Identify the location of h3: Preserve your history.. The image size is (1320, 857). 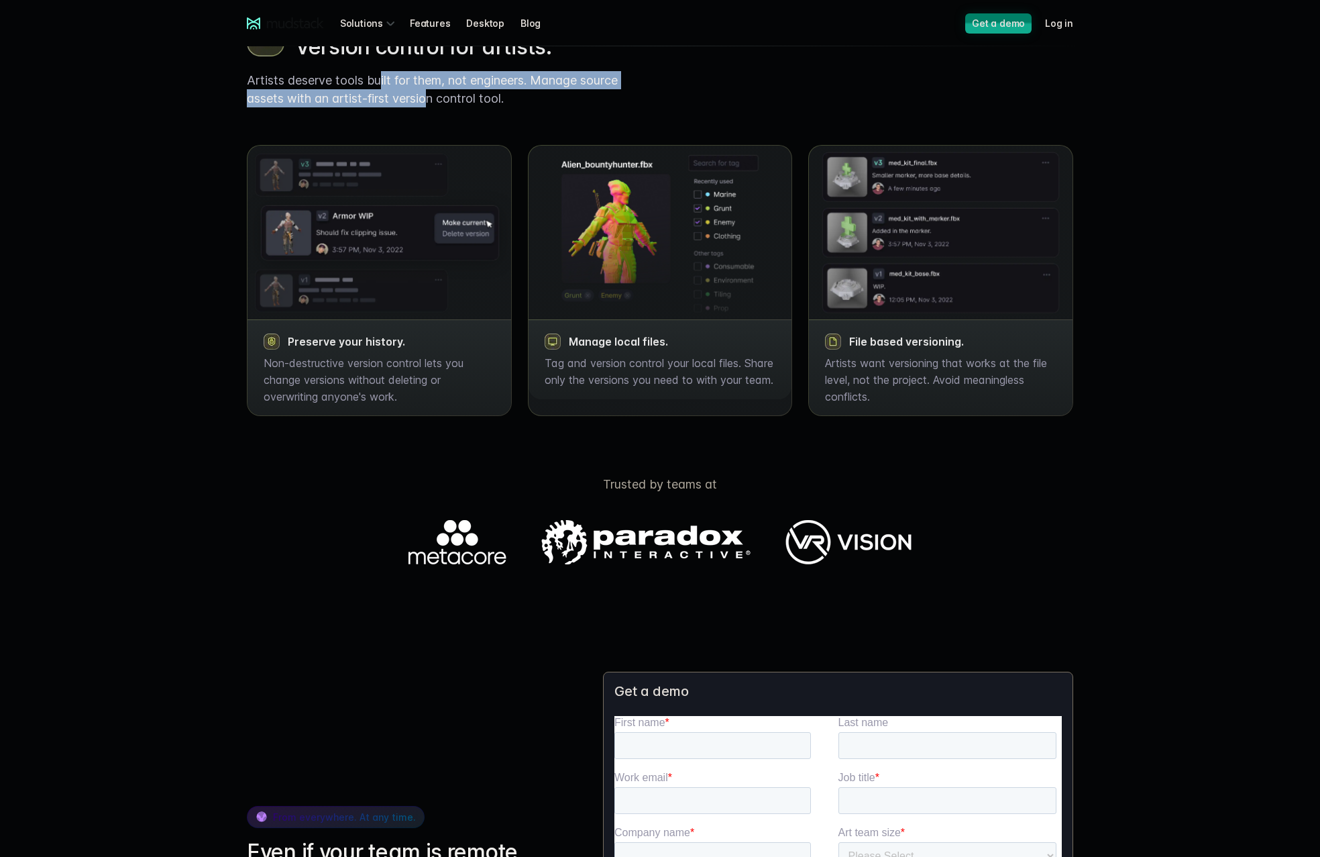
(391, 341).